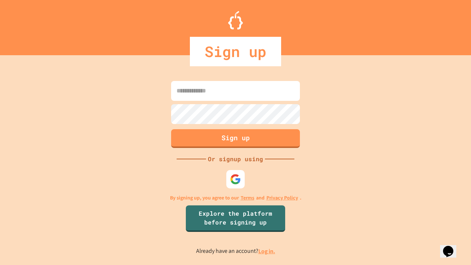  Describe the element at coordinates (235, 198) in the screenshot. I see `p: By signing up, you agree to our and .` at that location.